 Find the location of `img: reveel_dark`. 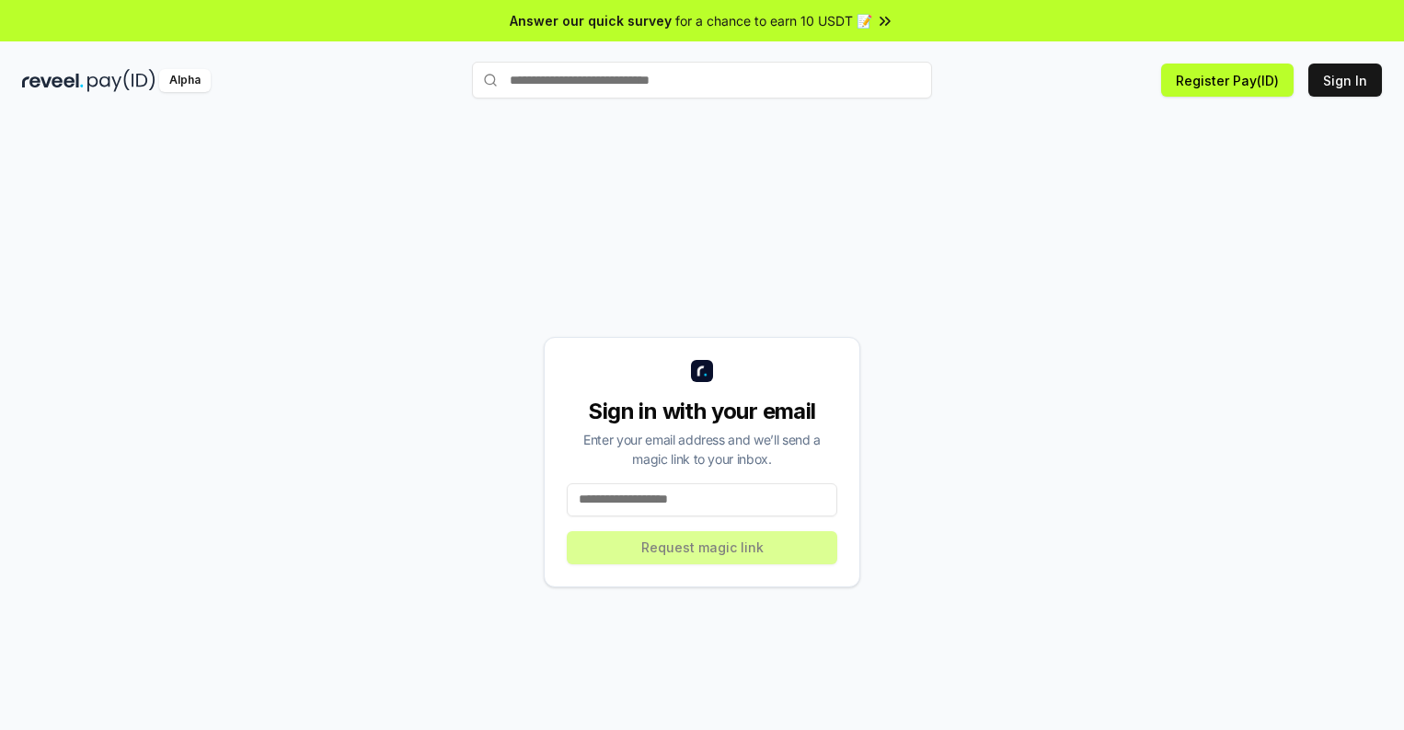

img: reveel_dark is located at coordinates (52, 80).